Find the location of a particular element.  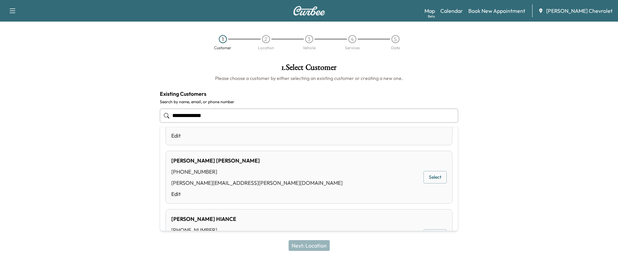

a: Book New Appointment is located at coordinates (497, 11).